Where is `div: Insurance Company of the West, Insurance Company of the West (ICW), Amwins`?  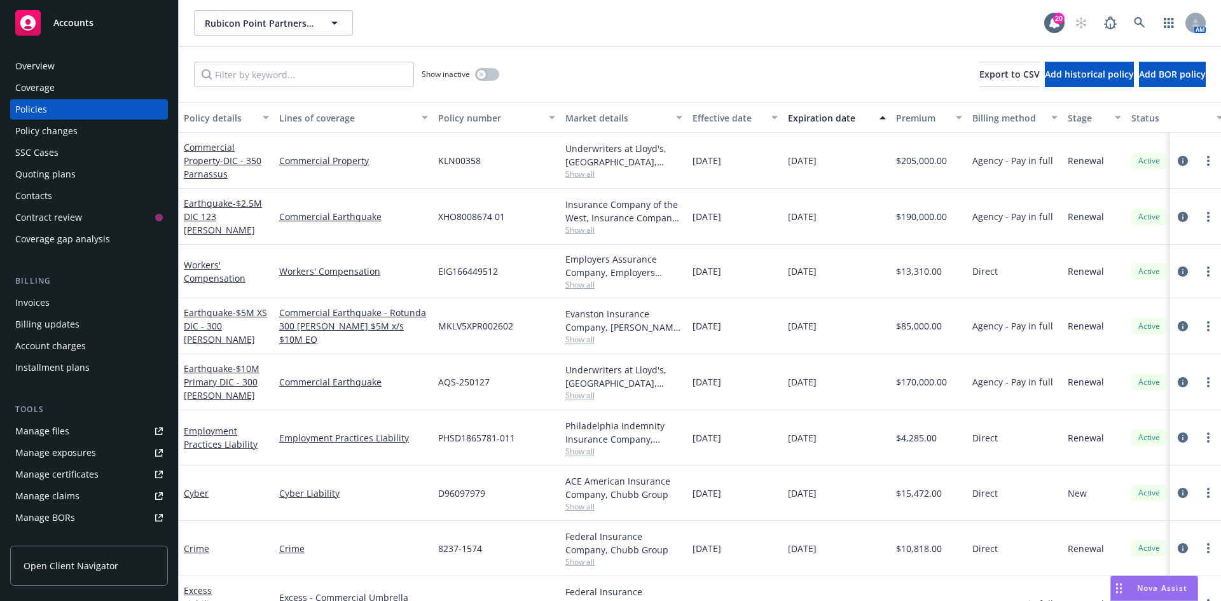
div: Insurance Company of the West, Insurance Company of the West (ICW), Amwins is located at coordinates (624, 211).